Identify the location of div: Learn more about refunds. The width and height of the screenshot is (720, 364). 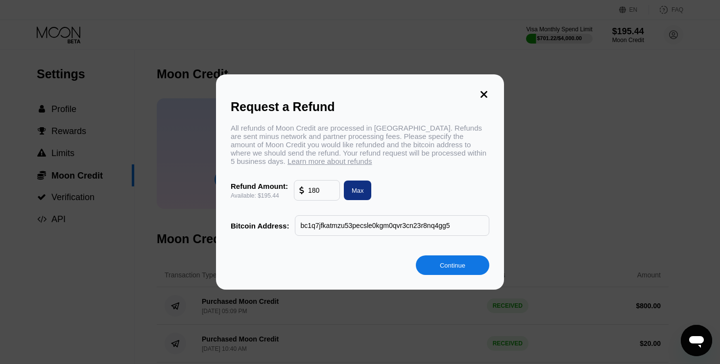
(329, 161).